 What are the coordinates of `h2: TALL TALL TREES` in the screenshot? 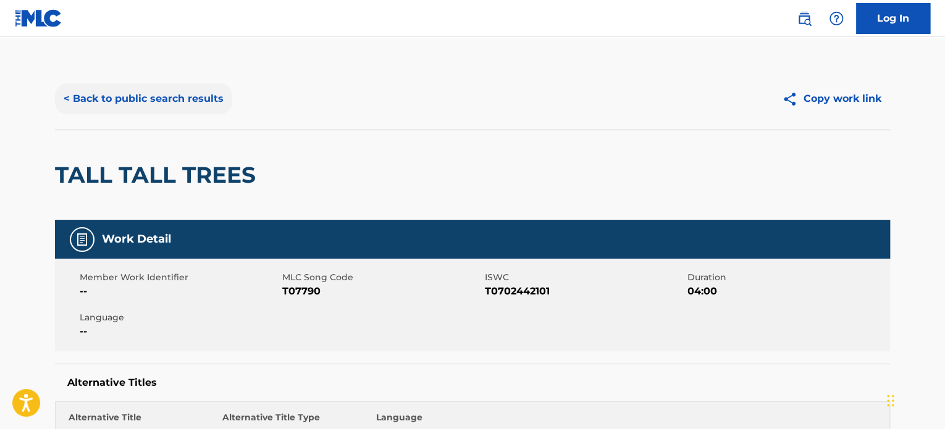 It's located at (158, 175).